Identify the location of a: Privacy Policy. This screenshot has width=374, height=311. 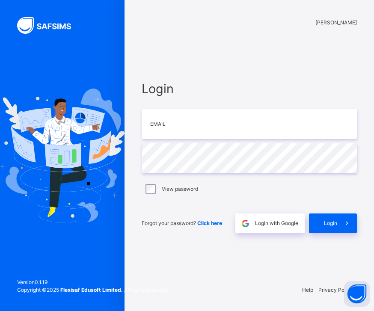
(336, 290).